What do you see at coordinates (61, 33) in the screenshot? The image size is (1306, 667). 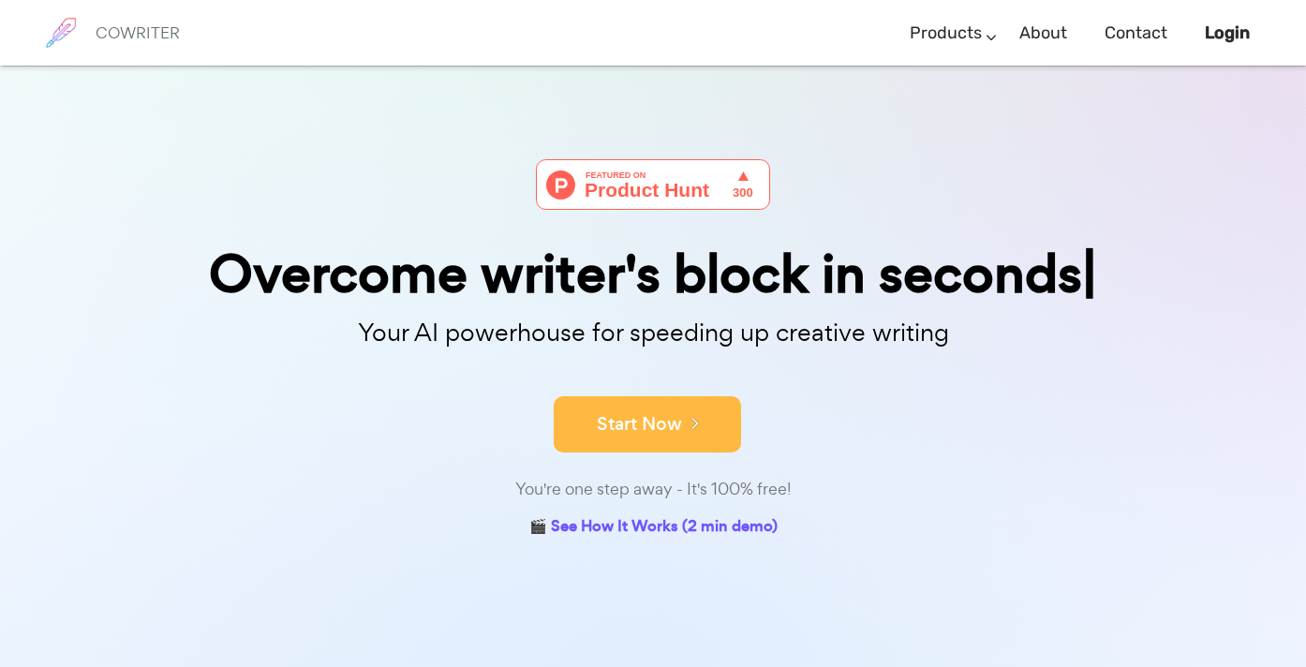 I see `img: brand logo` at bounding box center [61, 33].